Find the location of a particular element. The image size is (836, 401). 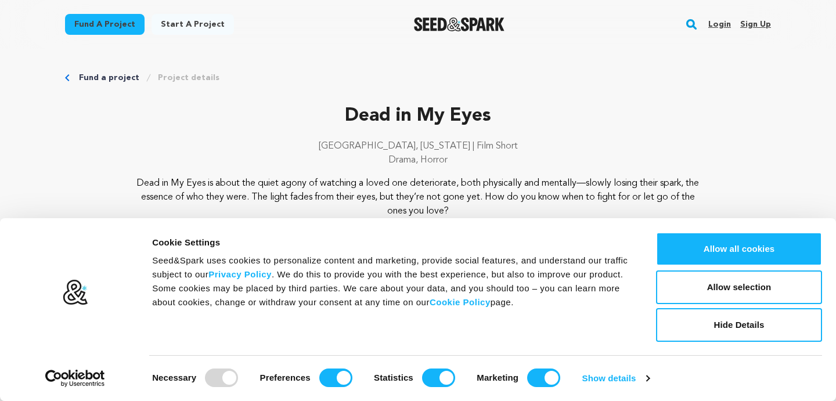

strong: Marketing is located at coordinates (497, 377).